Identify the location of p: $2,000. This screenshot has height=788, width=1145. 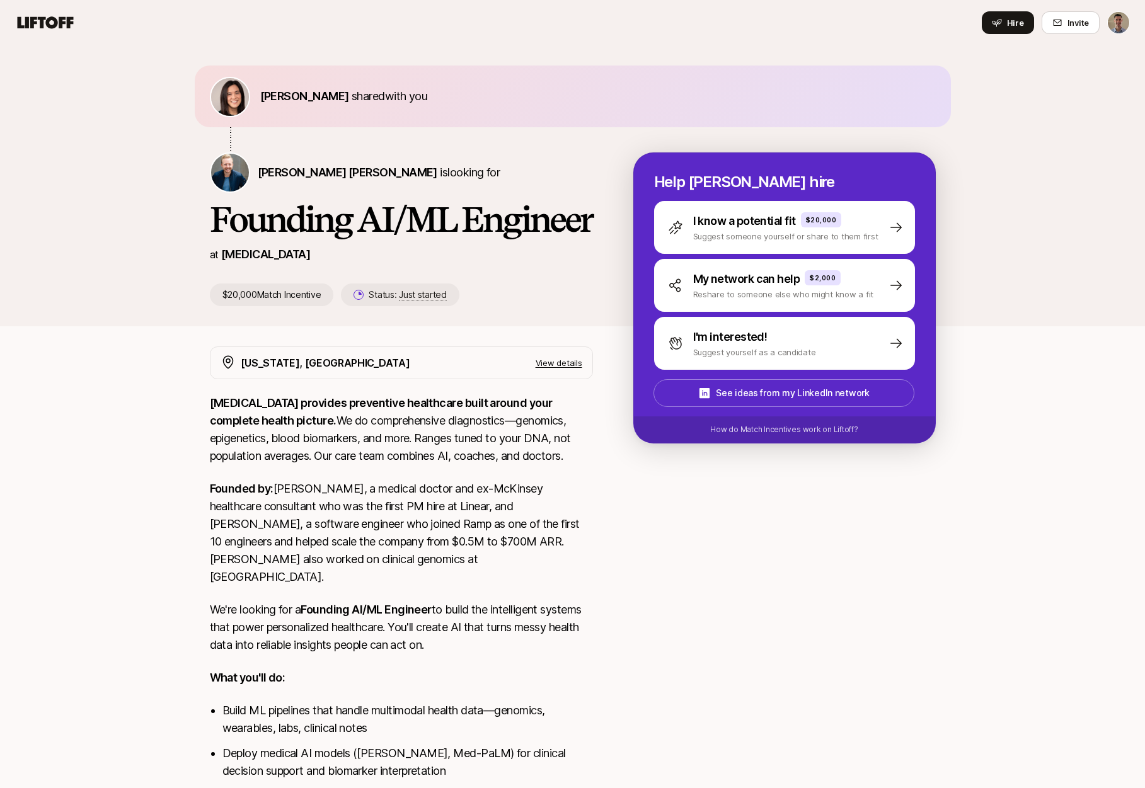
(822, 278).